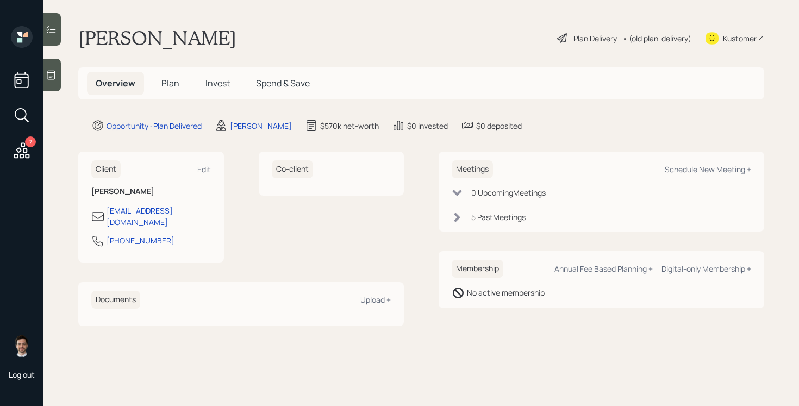  Describe the element at coordinates (508, 192) in the screenshot. I see `div: 0 Upcoming Meeting s` at that location.